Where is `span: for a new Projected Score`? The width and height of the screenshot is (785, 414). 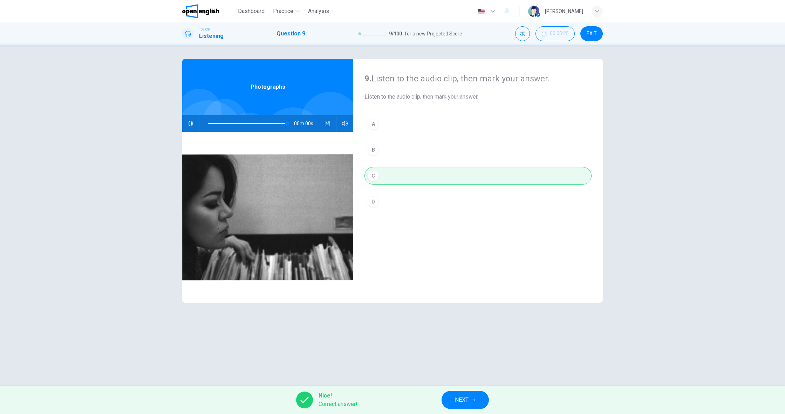 span: for a new Projected Score is located at coordinates (434, 34).